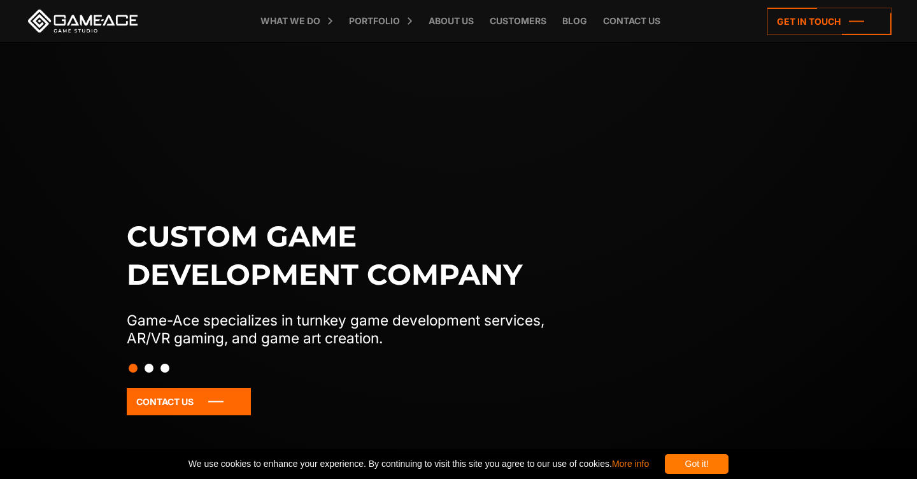 This screenshot has height=479, width=917. I want to click on a: Get in touch, so click(829, 21).